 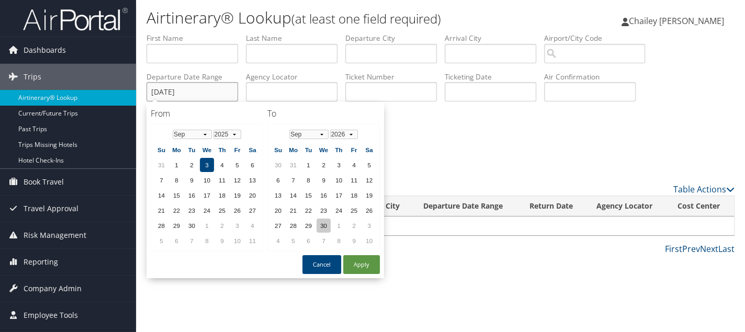 What do you see at coordinates (362, 265) in the screenshot?
I see `button: Apply` at bounding box center [362, 265].